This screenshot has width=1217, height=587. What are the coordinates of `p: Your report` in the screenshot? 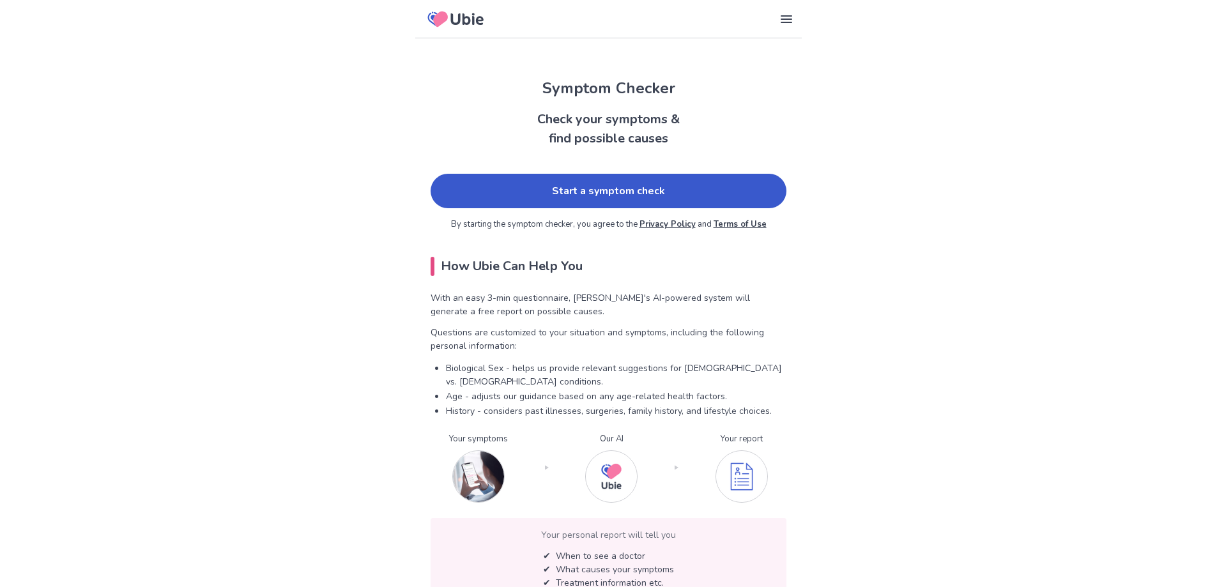 It's located at (742, 439).